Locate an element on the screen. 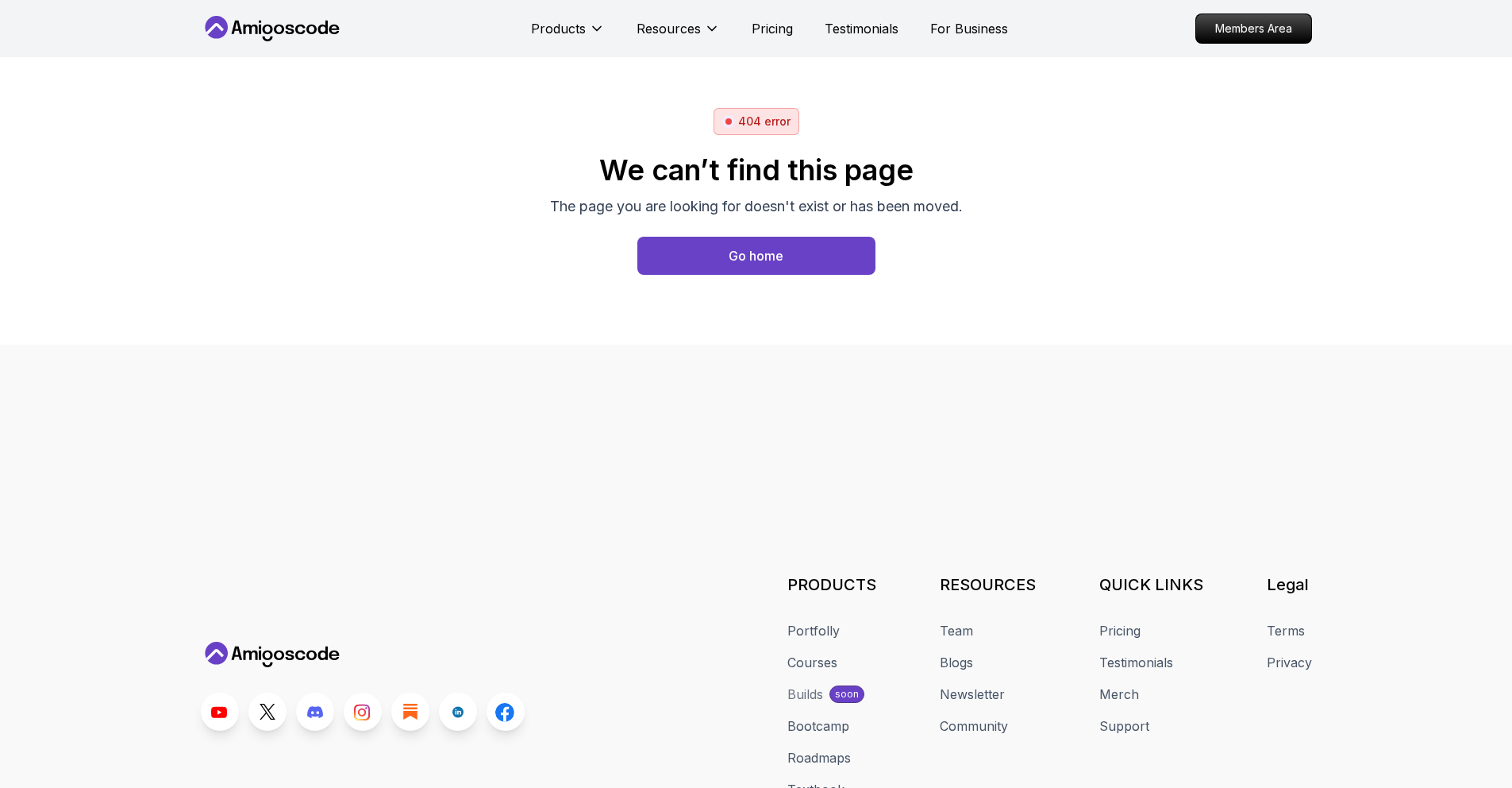 This screenshot has width=1512, height=788. div: Builds is located at coordinates (805, 694).